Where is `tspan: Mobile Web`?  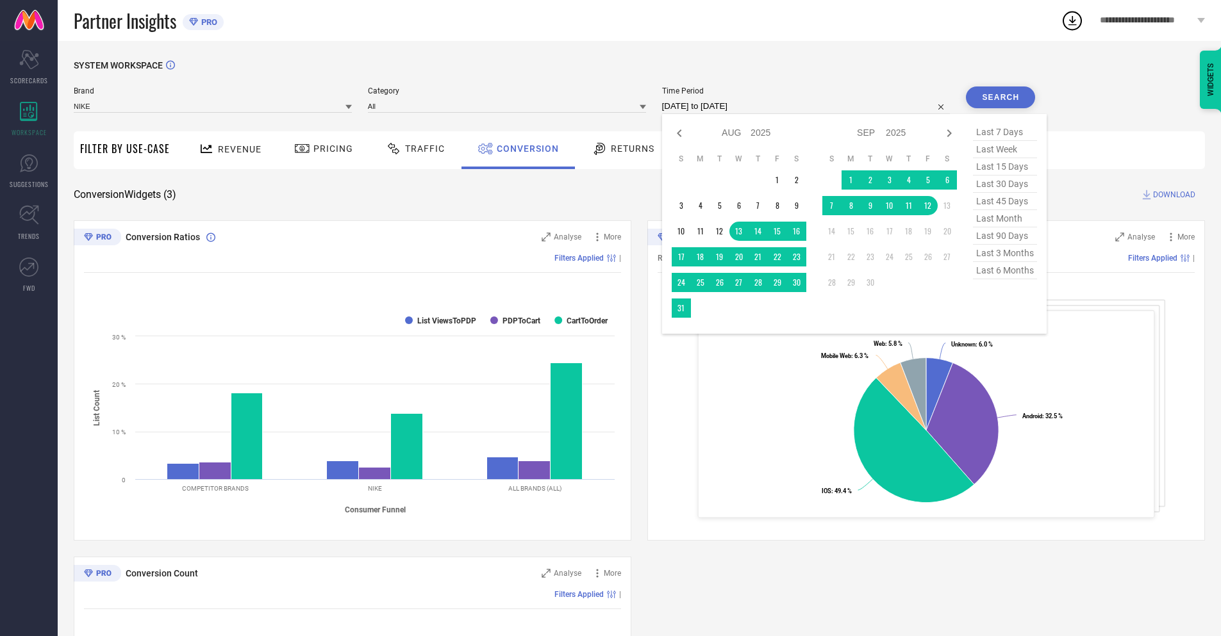
tspan: Mobile Web is located at coordinates (836, 356).